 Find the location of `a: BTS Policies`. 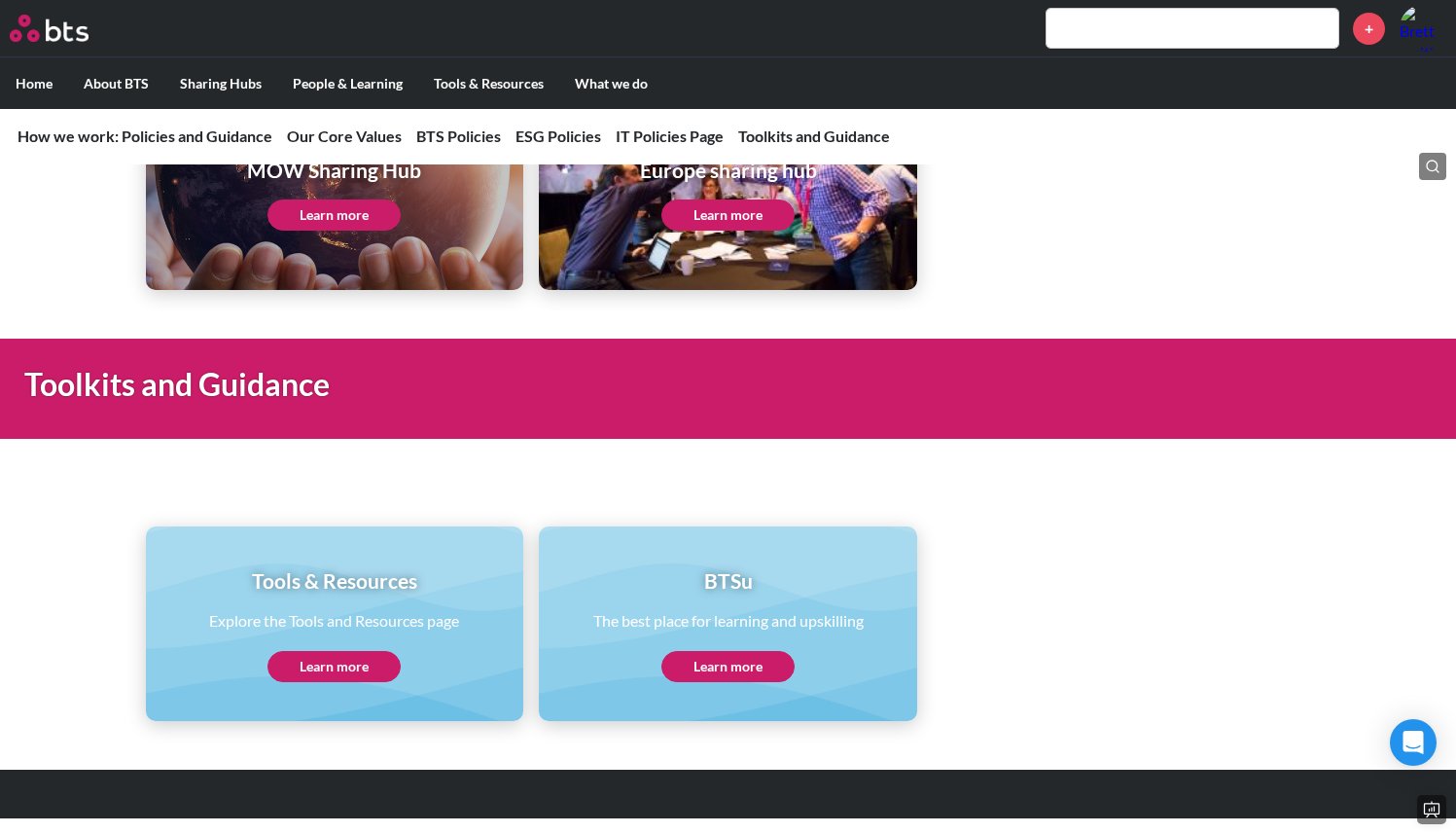

a: BTS Policies is located at coordinates (458, 135).